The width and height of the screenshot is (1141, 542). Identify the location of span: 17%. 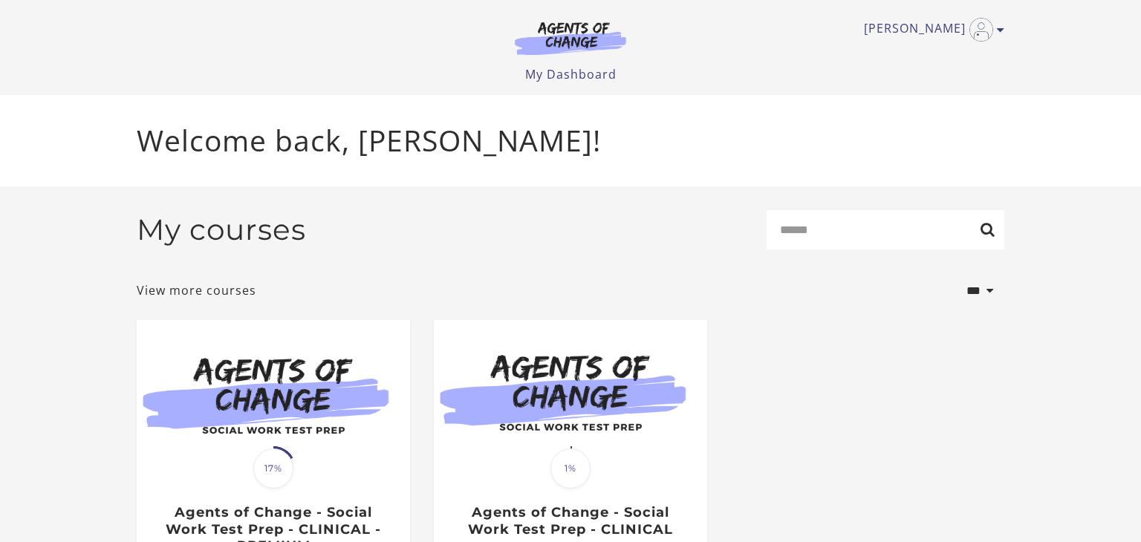
(273, 469).